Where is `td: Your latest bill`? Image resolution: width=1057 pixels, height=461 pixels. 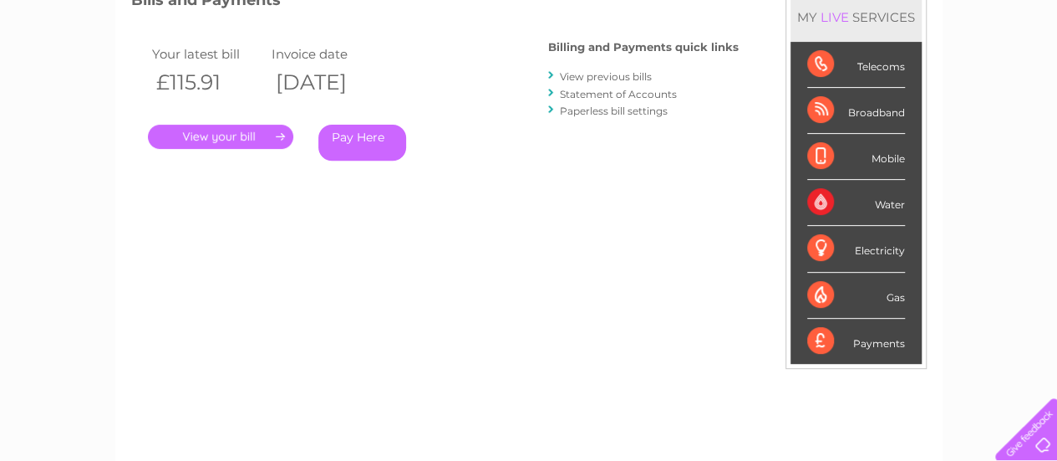 td: Your latest bill is located at coordinates (208, 53).